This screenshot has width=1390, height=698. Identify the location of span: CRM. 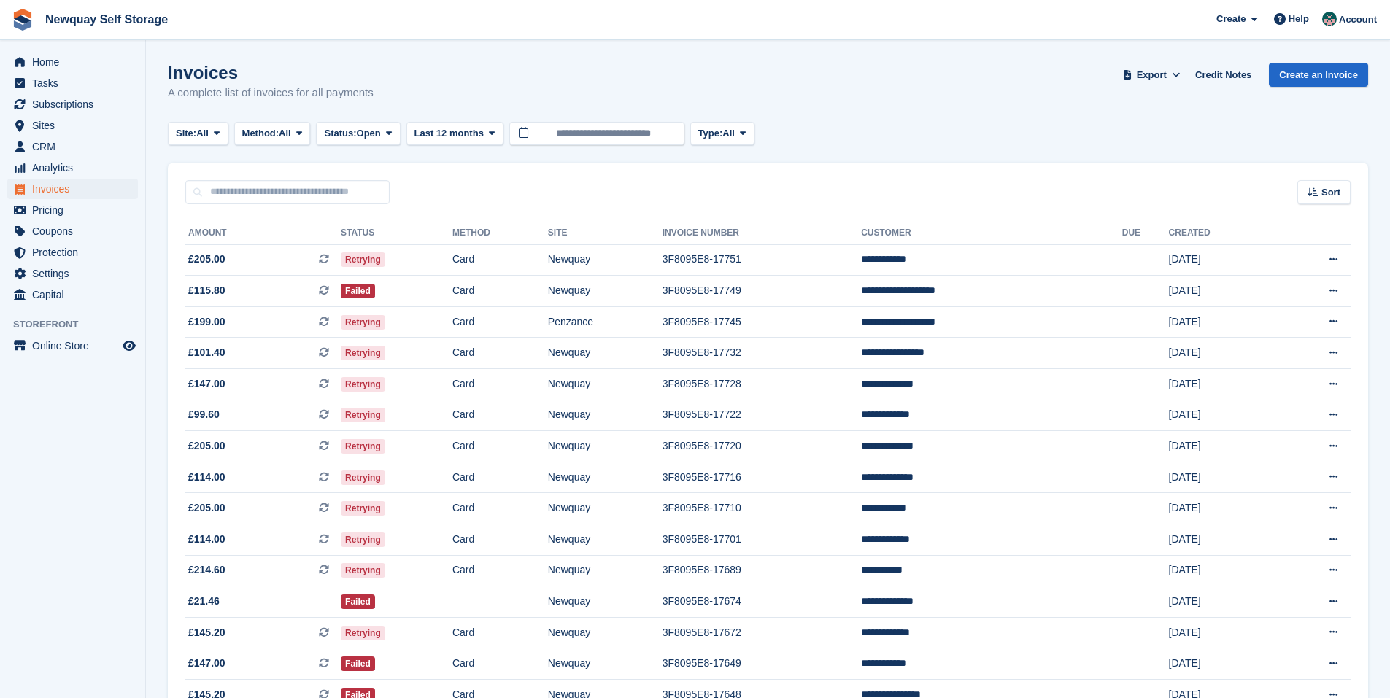
(76, 147).